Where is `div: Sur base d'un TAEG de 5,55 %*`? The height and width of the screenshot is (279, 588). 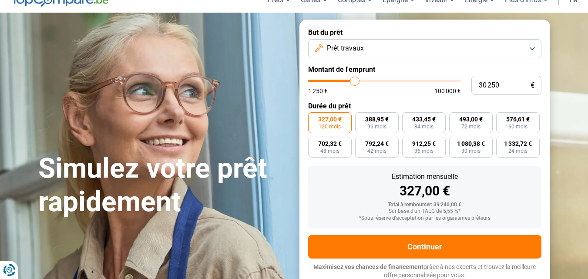
div: Sur base d'un TAEG de 5,55 %* is located at coordinates (425, 211).